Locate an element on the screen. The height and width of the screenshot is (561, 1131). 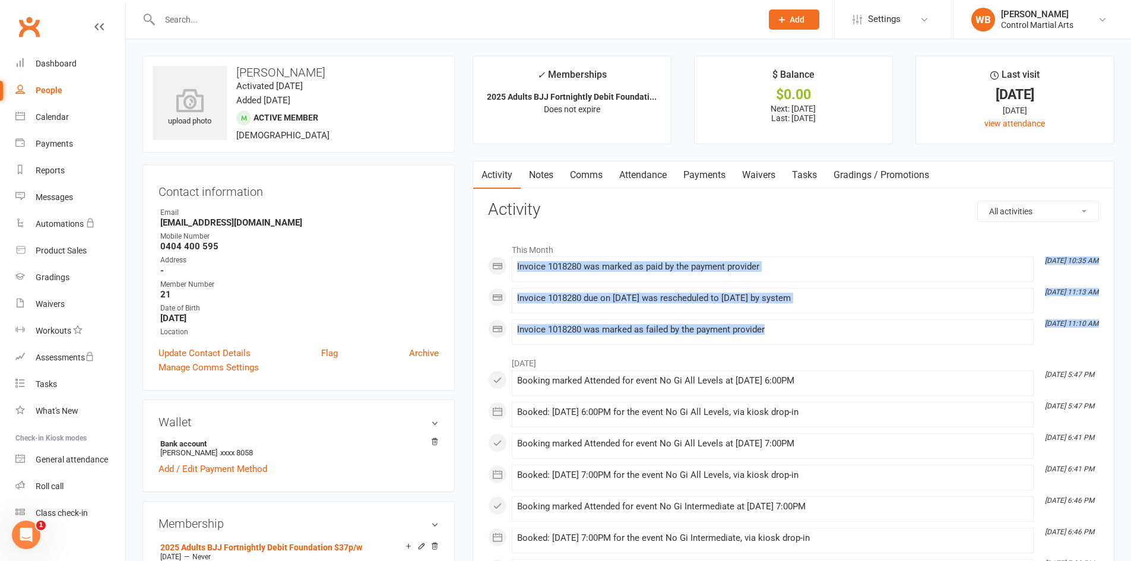
strong: 21 is located at coordinates (299, 294).